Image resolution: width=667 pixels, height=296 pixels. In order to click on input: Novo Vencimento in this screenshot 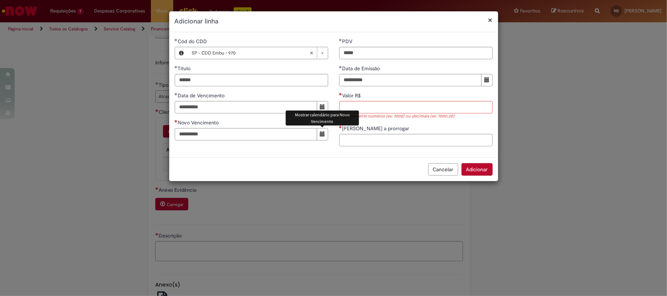, I will do `click(246, 134)`.